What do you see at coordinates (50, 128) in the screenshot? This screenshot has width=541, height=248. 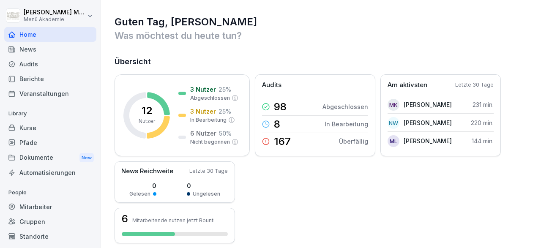 I see `div: Kurse` at bounding box center [50, 128].